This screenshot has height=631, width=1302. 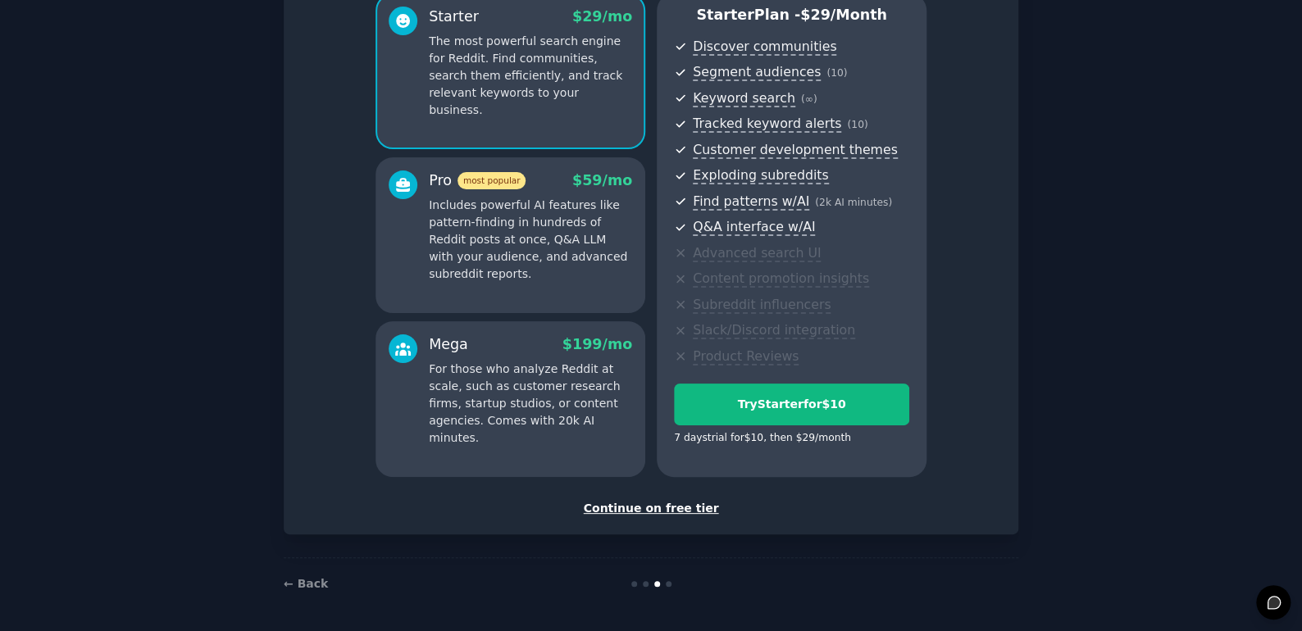 I want to click on span: $ 59 /mo, so click(x=602, y=180).